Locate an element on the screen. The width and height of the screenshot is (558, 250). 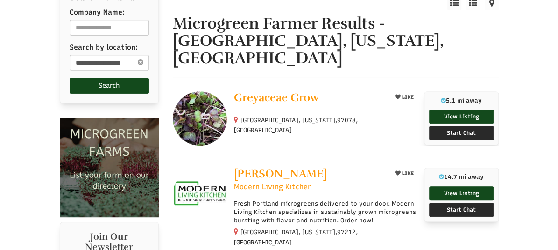
a: Greyaceae Grow is located at coordinates (309, 98).